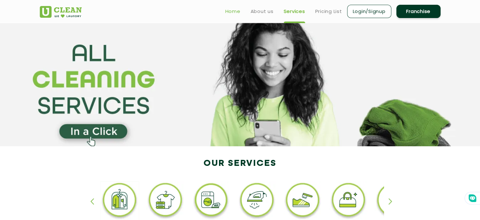  Describe the element at coordinates (370, 11) in the screenshot. I see `a: Login/Signup` at that location.